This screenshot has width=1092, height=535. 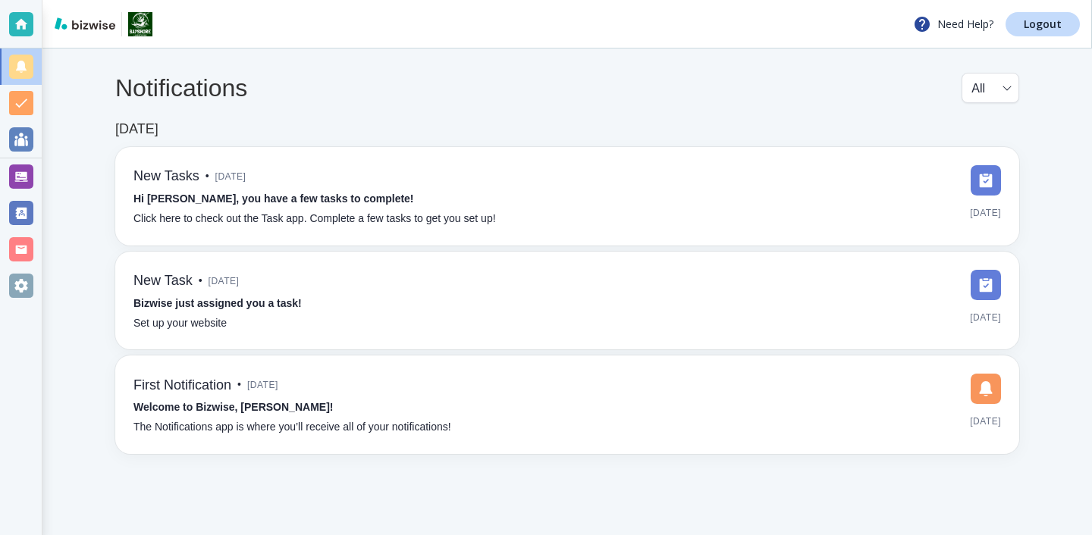 I want to click on h6: New Task, so click(x=163, y=281).